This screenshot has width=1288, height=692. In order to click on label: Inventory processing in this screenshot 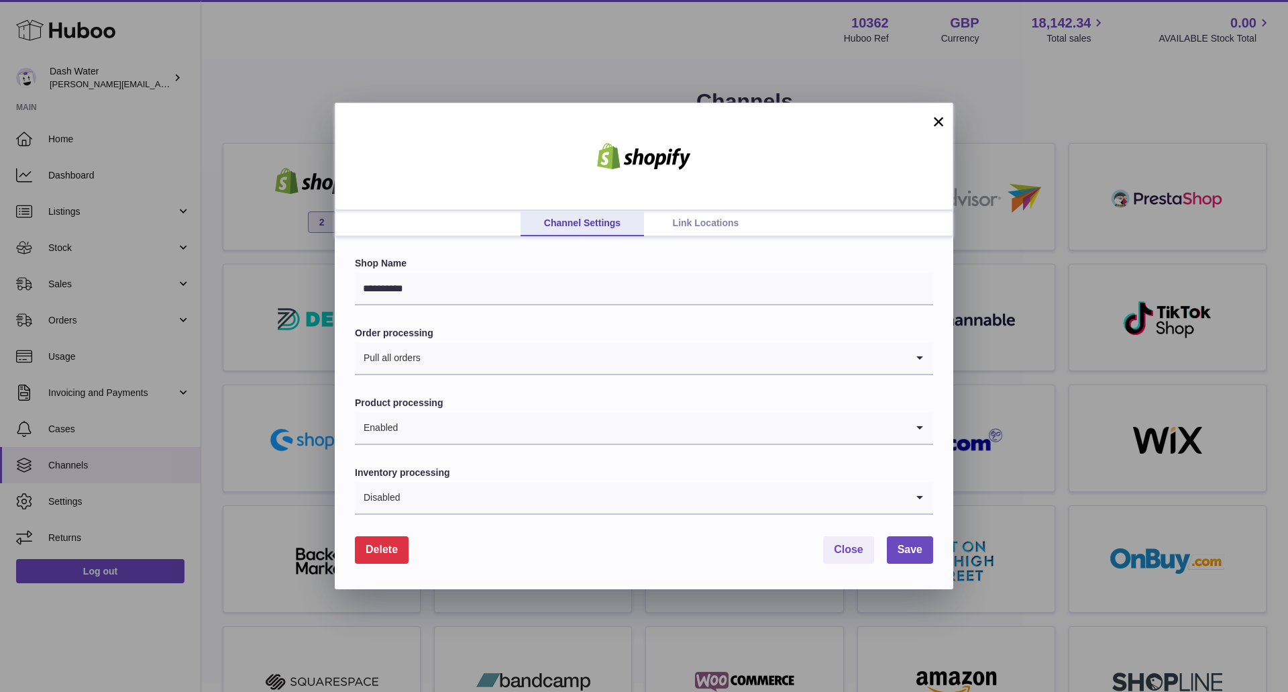, I will do `click(644, 472)`.